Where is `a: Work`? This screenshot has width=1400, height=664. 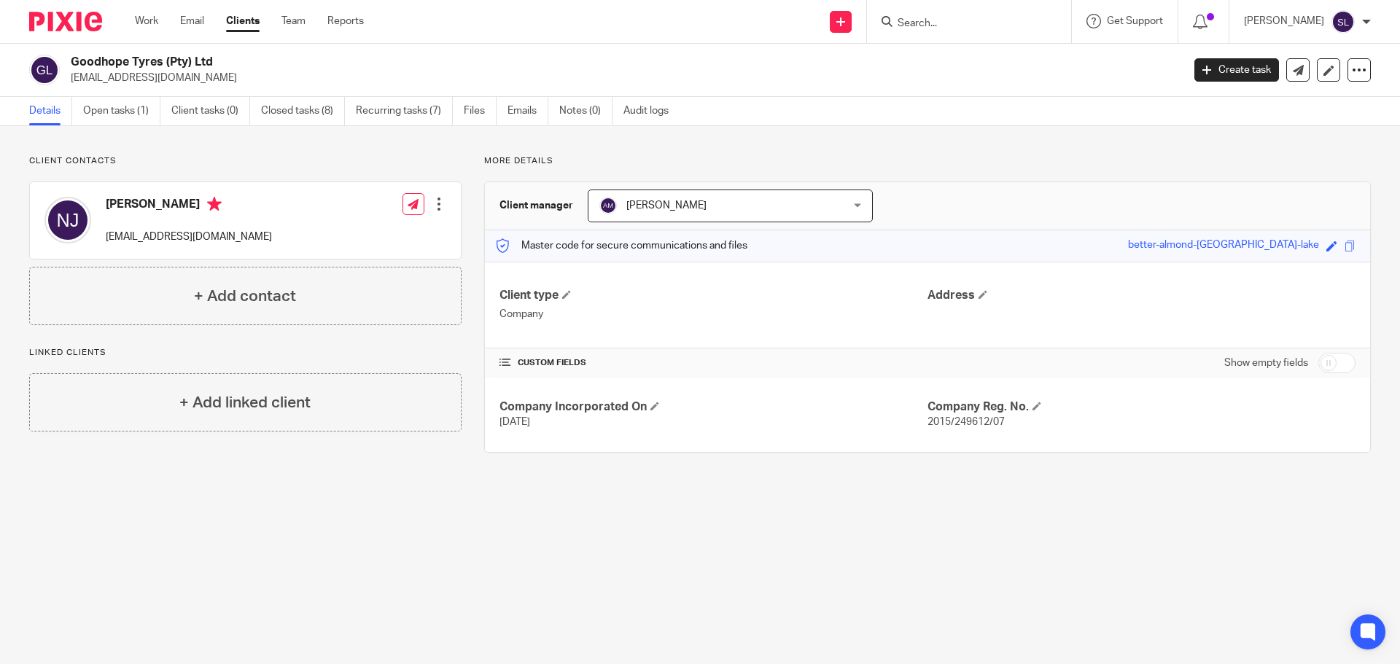 a: Work is located at coordinates (147, 21).